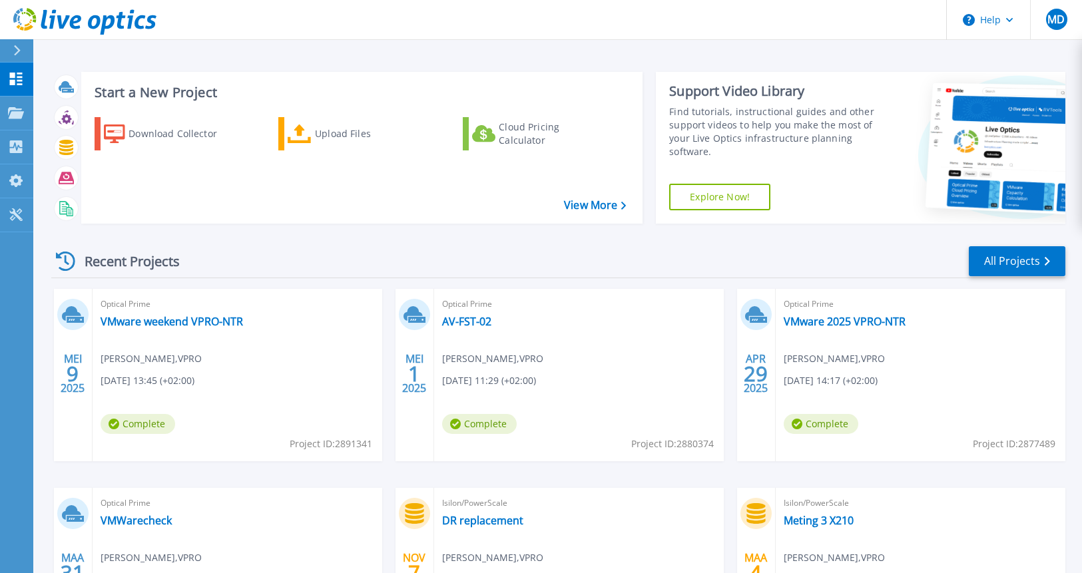 This screenshot has height=573, width=1082. What do you see at coordinates (672, 444) in the screenshot?
I see `span: Project ID: 2880374` at bounding box center [672, 444].